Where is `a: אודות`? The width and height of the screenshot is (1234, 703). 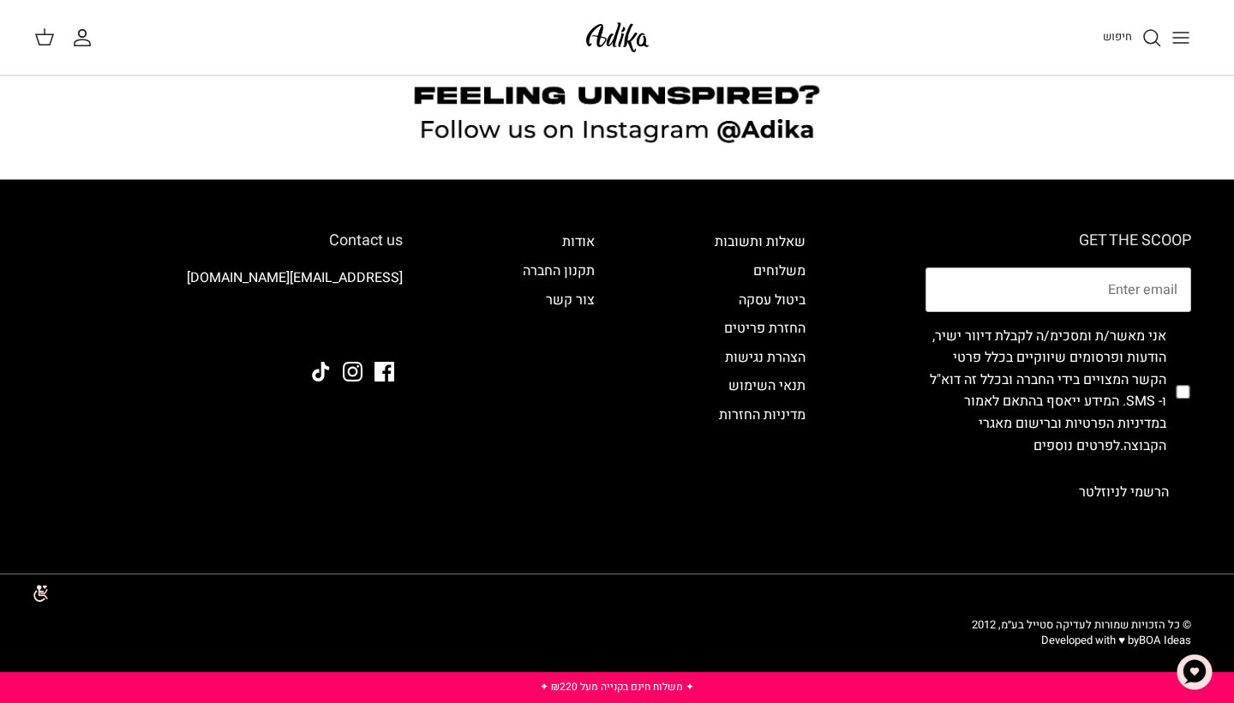 a: אודות is located at coordinates (578, 242).